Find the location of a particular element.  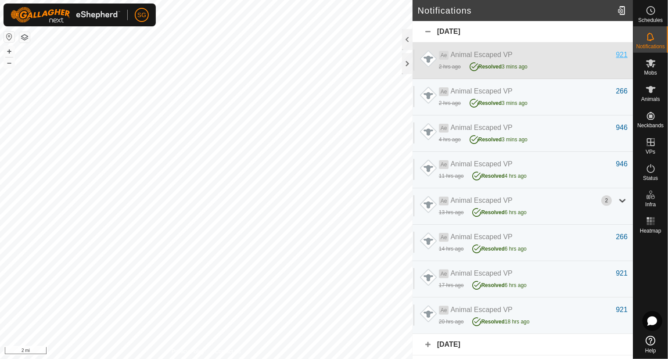

span: SG is located at coordinates (142, 15).